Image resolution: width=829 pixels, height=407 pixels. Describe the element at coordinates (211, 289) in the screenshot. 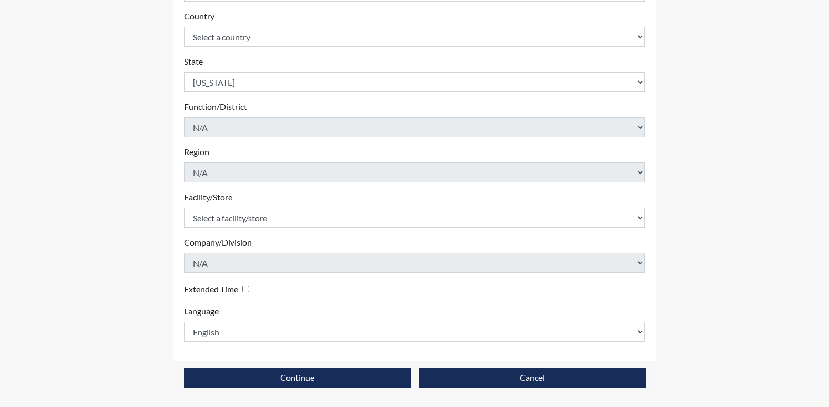

I see `label: Extended Time` at that location.